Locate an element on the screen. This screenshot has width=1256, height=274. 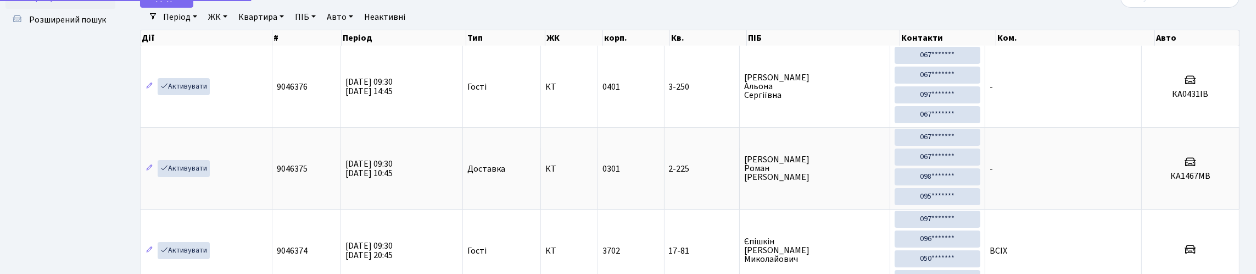
h5: КА0431ІВ is located at coordinates (1190, 94).